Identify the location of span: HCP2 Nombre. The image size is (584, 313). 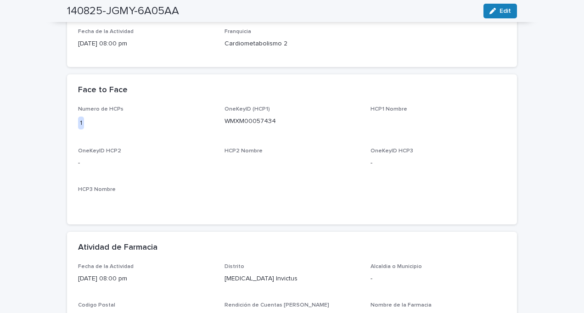
(243, 151).